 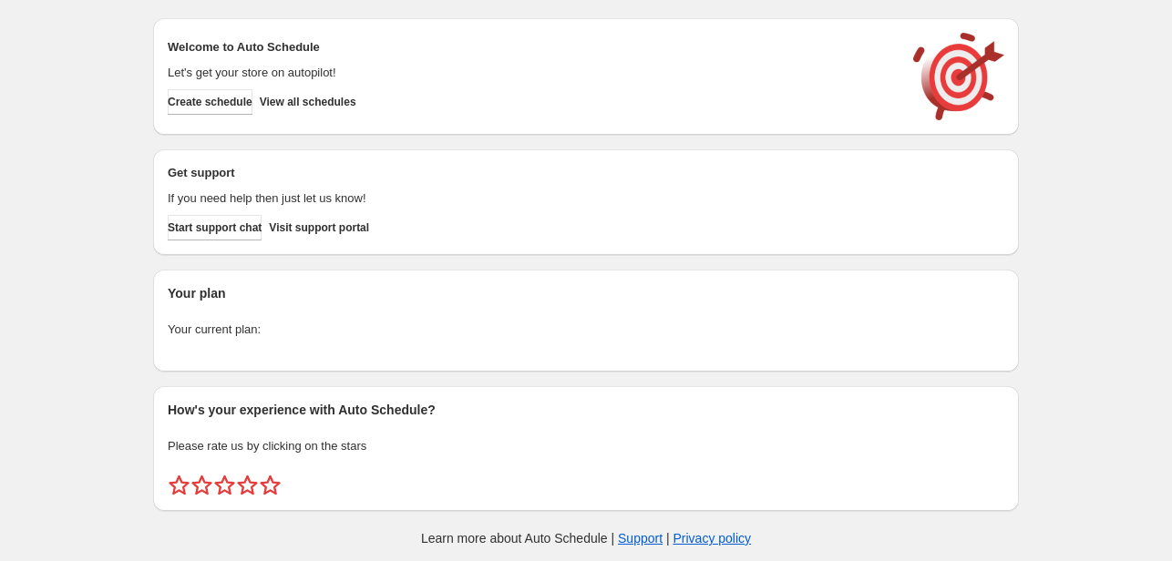 What do you see at coordinates (586, 330) in the screenshot?
I see `p: Your current plan:` at bounding box center [586, 330].